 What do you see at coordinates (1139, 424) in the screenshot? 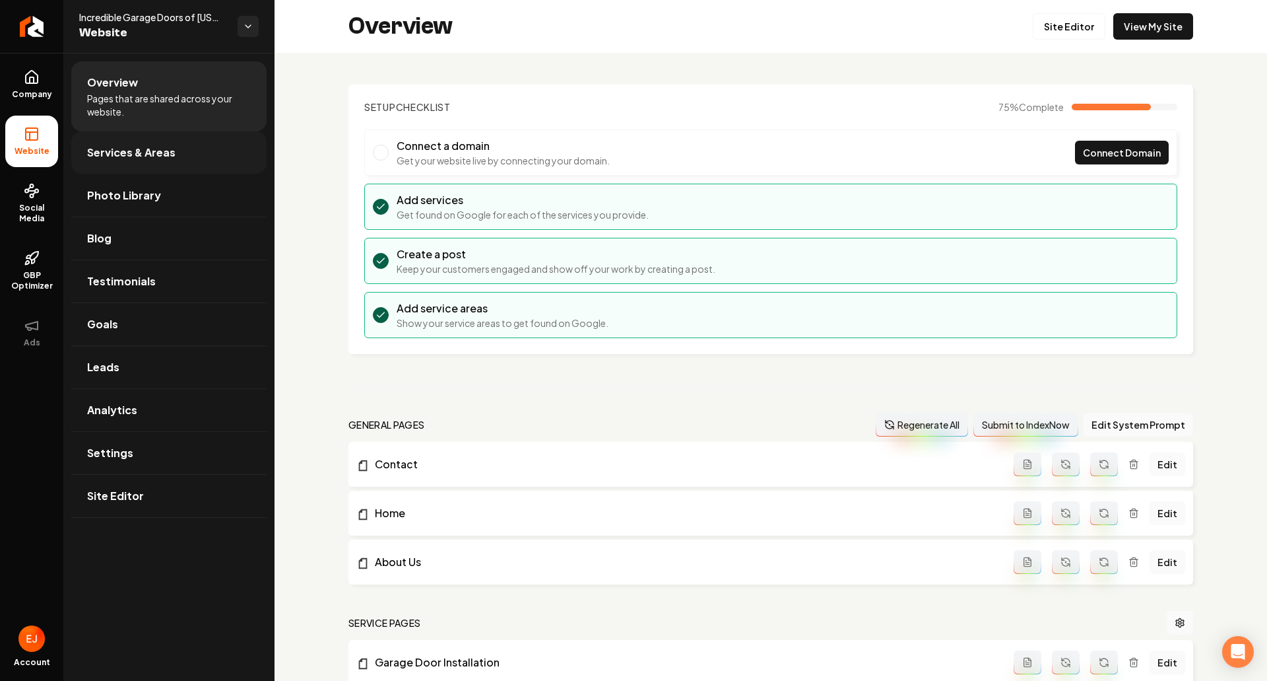
I see `button: Edit System Prompt` at bounding box center [1139, 424].